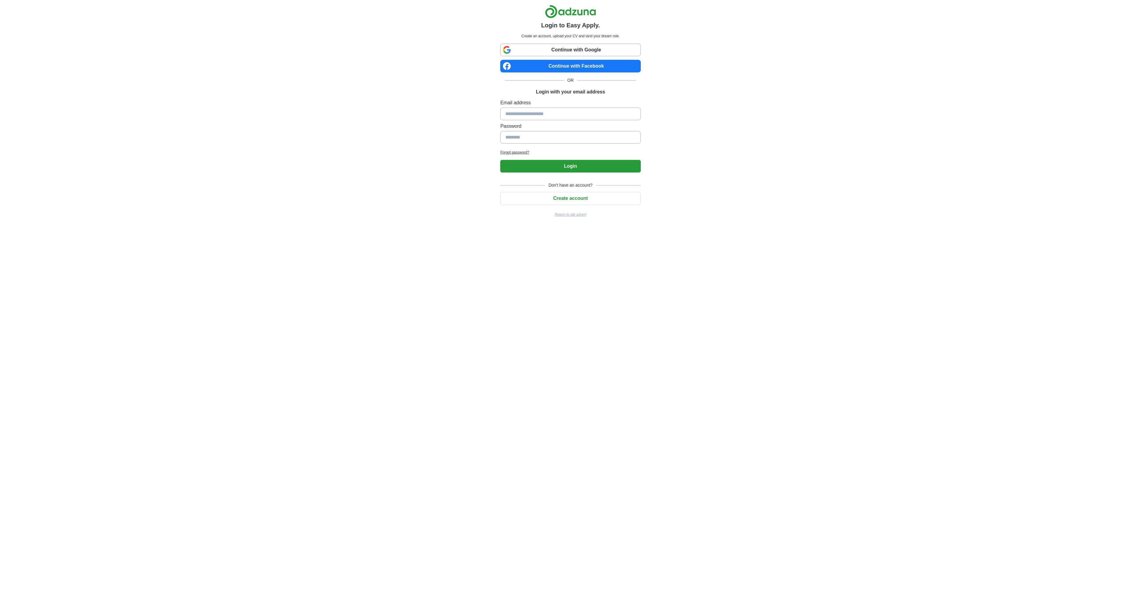 Image resolution: width=1141 pixels, height=608 pixels. What do you see at coordinates (570, 126) in the screenshot?
I see `label: Password` at bounding box center [570, 126].